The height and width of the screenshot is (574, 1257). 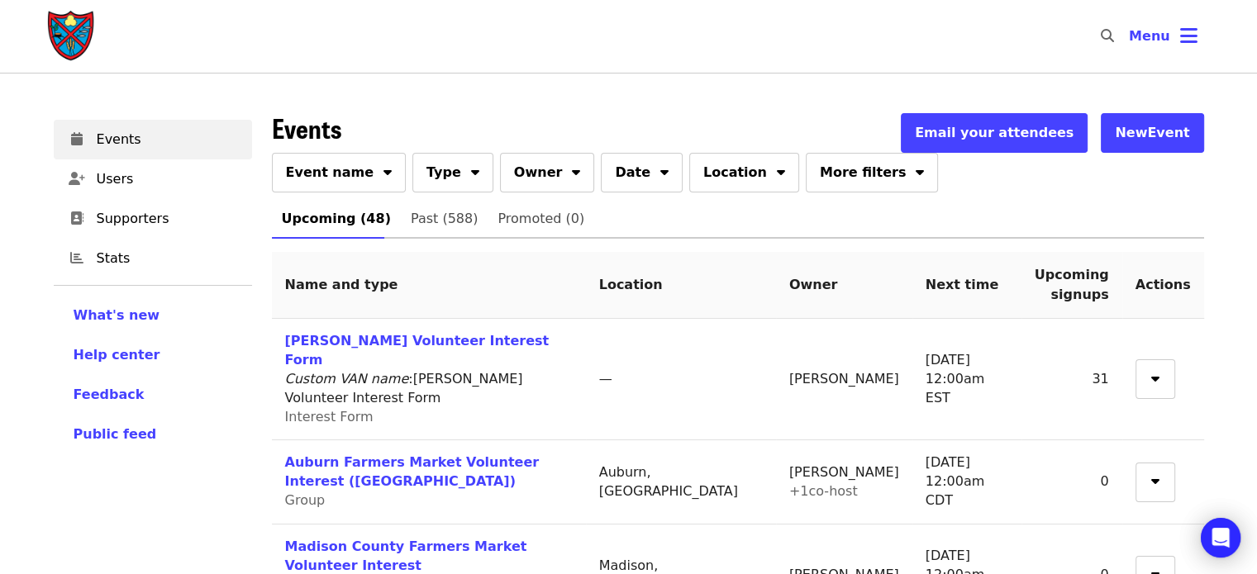 What do you see at coordinates (153, 259) in the screenshot?
I see `a: Stats` at bounding box center [153, 259].